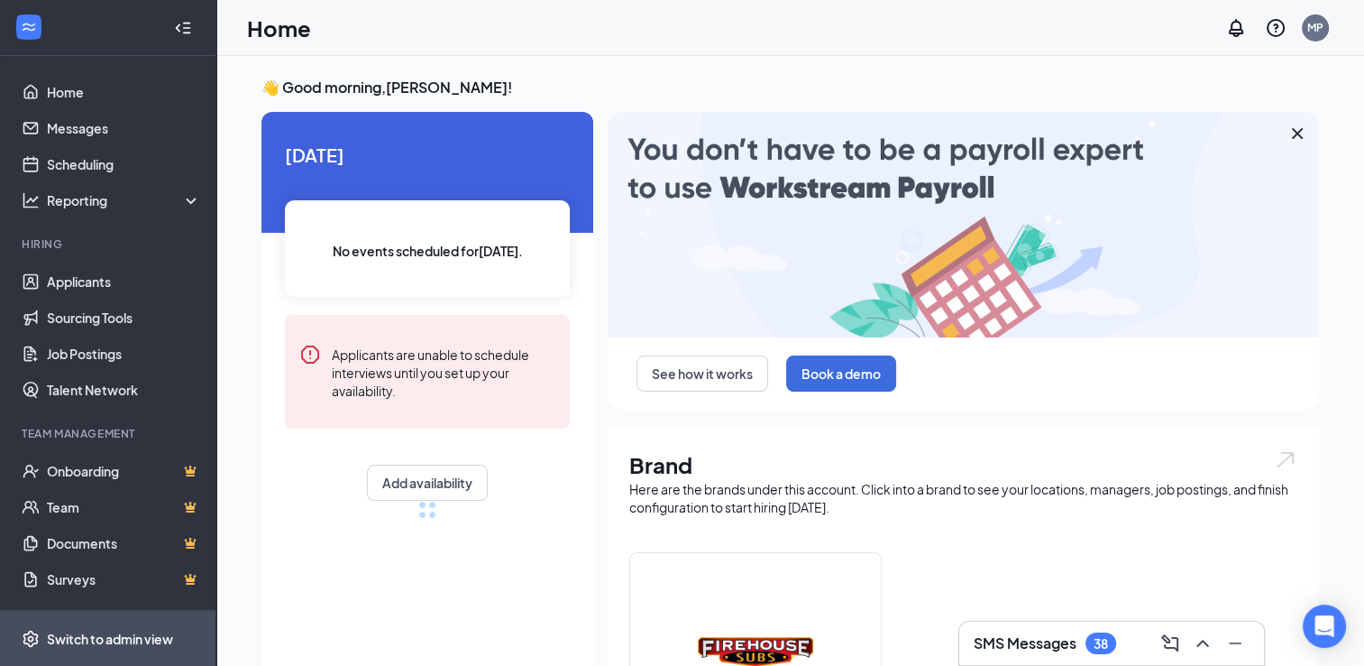 This screenshot has height=666, width=1364. What do you see at coordinates (1101, 643) in the screenshot?
I see `div: 38` at bounding box center [1101, 643].